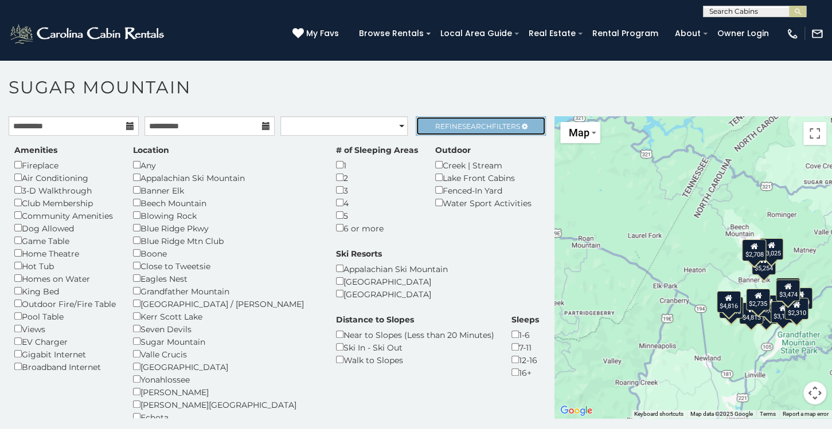 This screenshot has width=832, height=429. I want to click on div: $3,474, so click(788, 291).